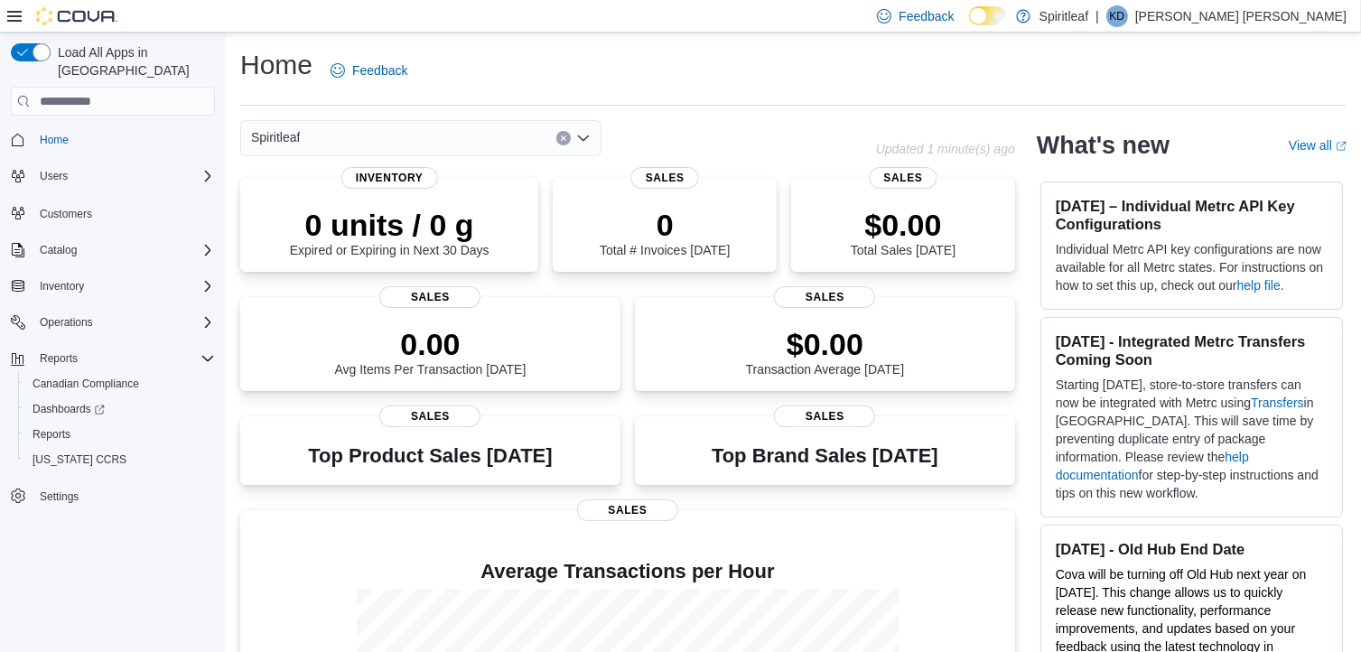  Describe the element at coordinates (1341, 146) in the screenshot. I see `svg: External link` at that location.